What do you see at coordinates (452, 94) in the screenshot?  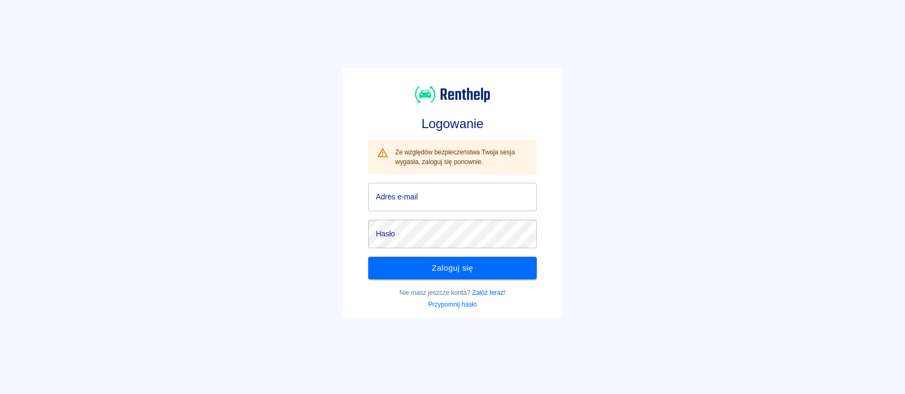 I see `img: Renthelp logo` at bounding box center [452, 94].